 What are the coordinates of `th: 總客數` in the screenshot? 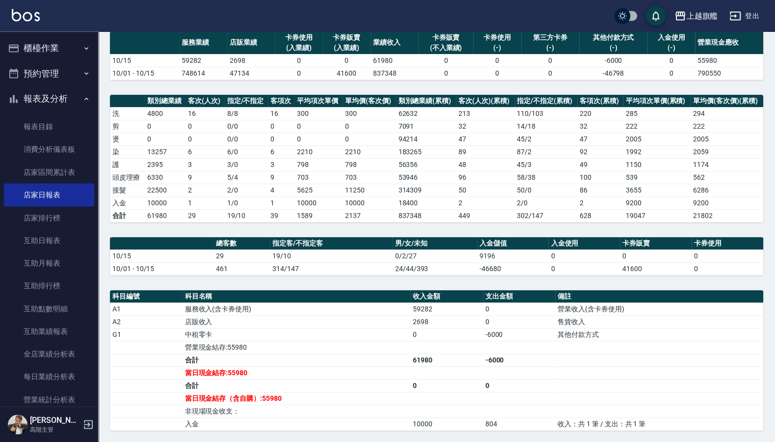 It's located at (242, 244).